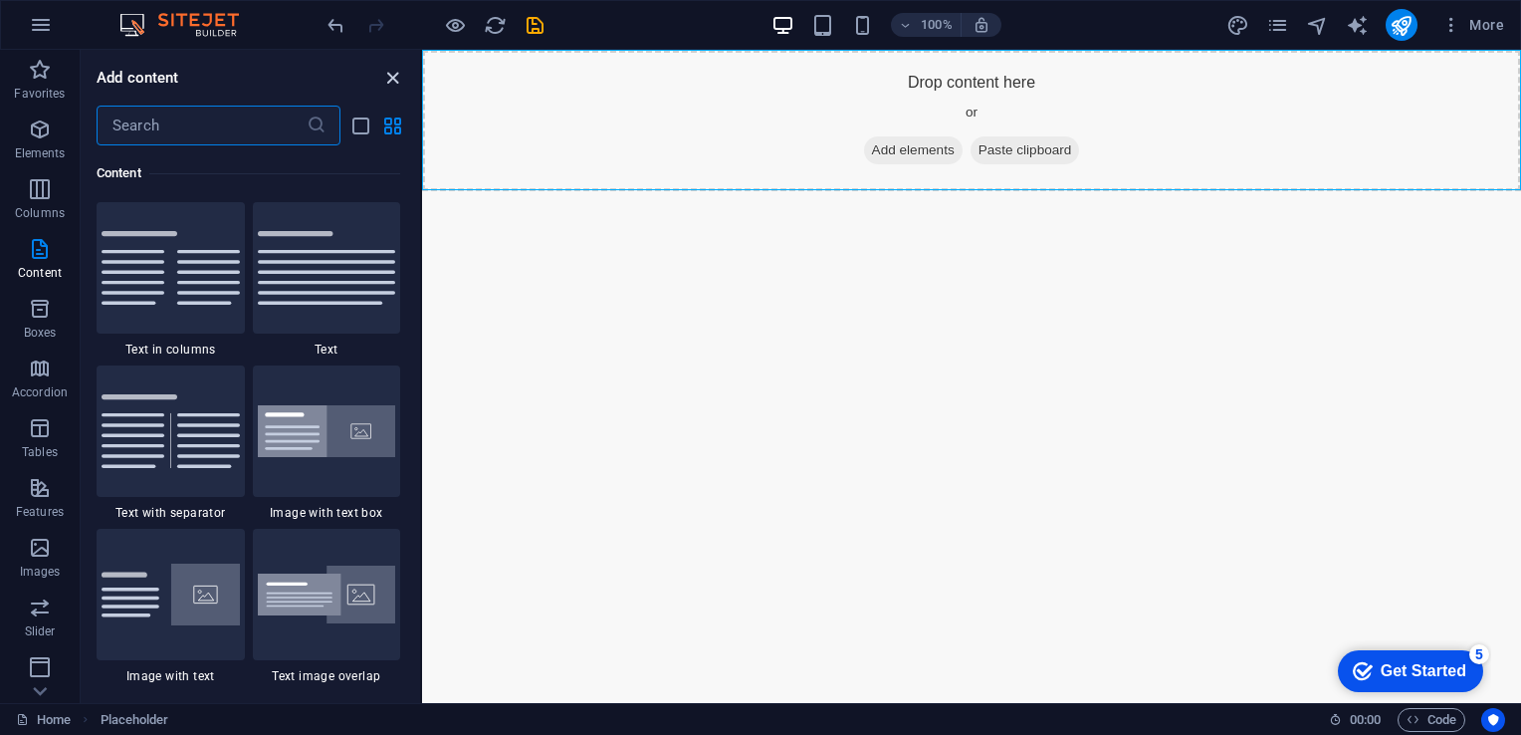 The width and height of the screenshot is (1521, 735). Describe the element at coordinates (1355, 720) in the screenshot. I see `h6: Session time` at that location.